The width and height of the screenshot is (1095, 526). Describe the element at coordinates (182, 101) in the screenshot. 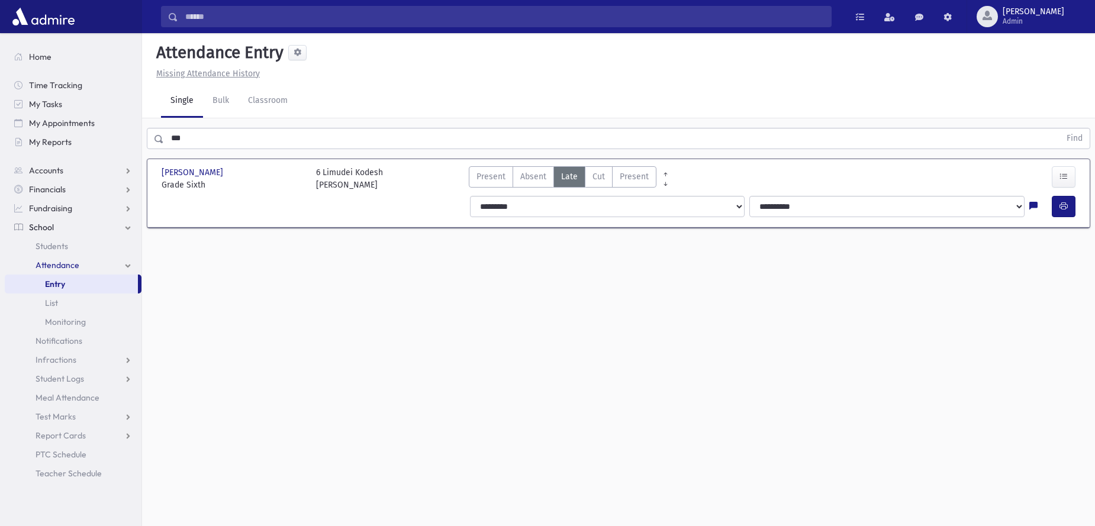

I see `a: Single` at that location.